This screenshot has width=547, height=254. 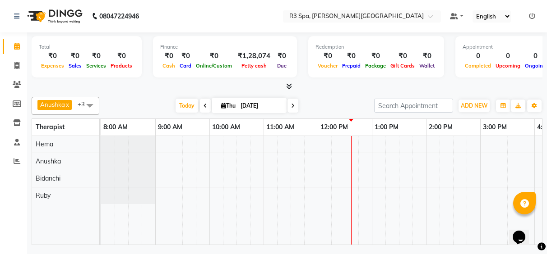 I want to click on input: Search Appointment, so click(x=413, y=106).